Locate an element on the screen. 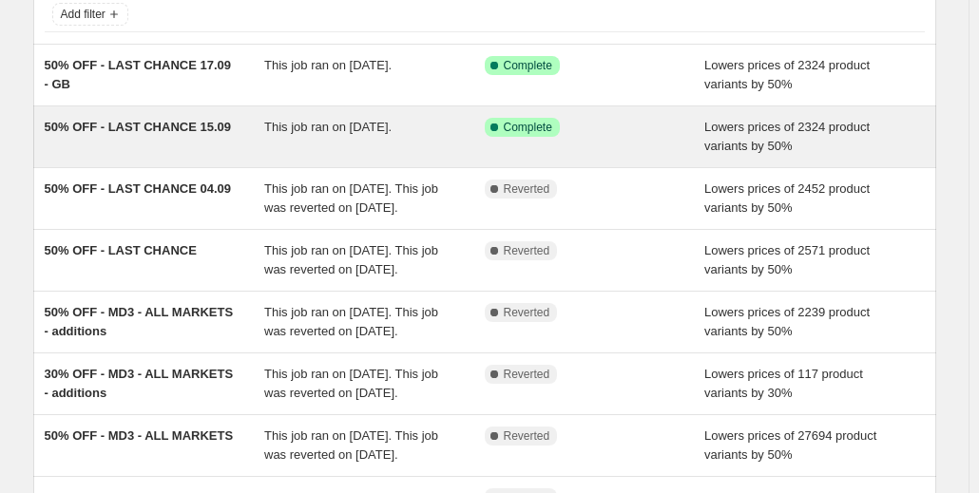 The height and width of the screenshot is (493, 979). span: 50% OFF - LAST CHANCE 17.09 - GB is located at coordinates (138, 74).